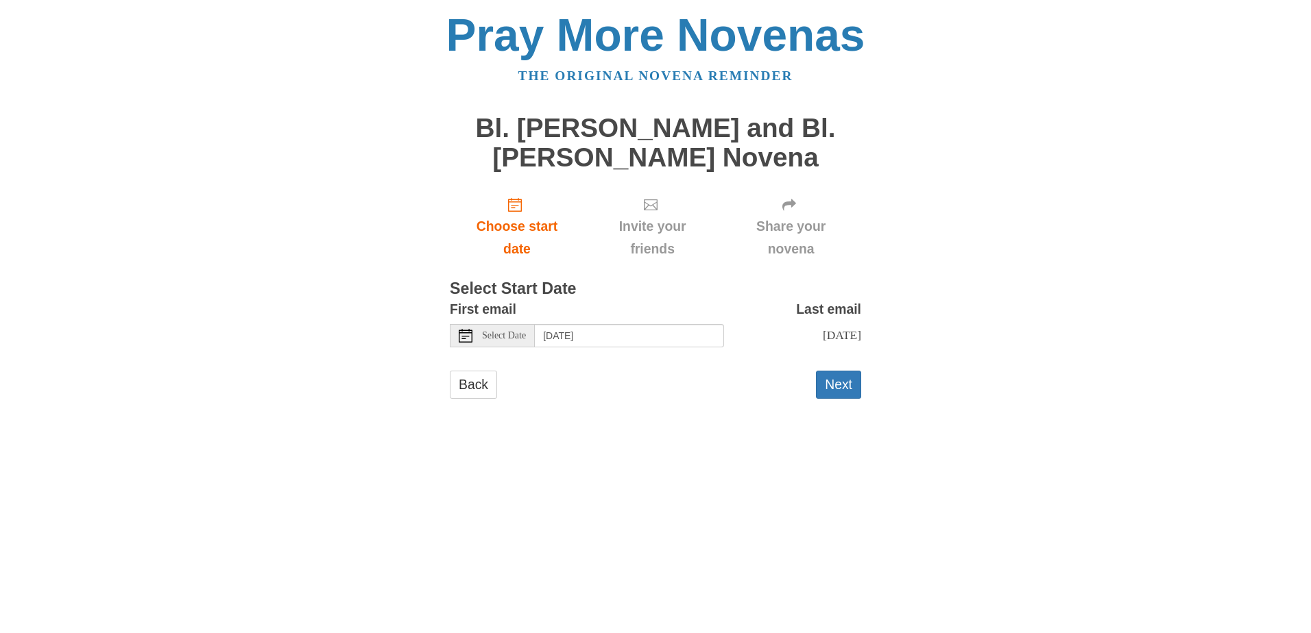  What do you see at coordinates (655, 35) in the screenshot?
I see `a: Pray More Novenas` at bounding box center [655, 35].